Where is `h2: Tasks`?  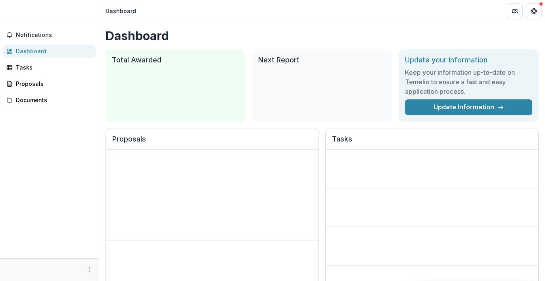
h2: Tasks is located at coordinates (432, 142).